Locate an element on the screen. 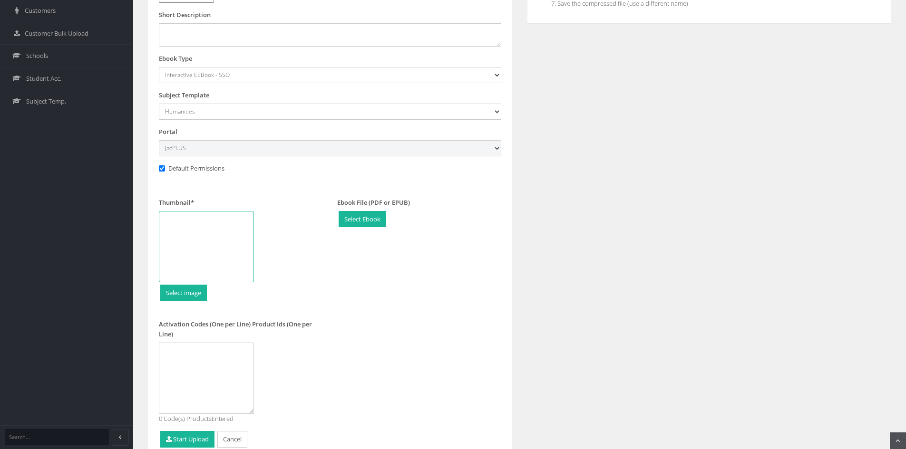  span: Code(s) is located at coordinates (174, 419).